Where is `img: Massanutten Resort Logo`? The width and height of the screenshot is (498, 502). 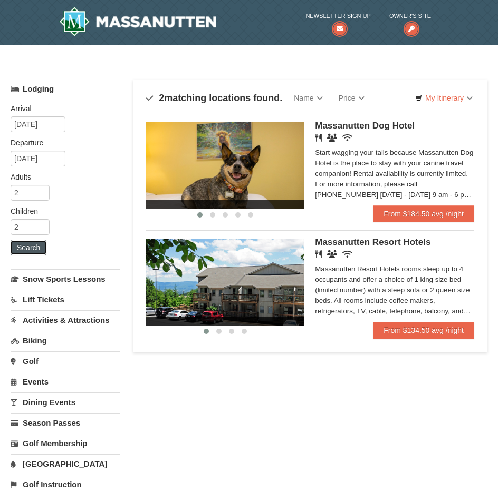
img: Massanutten Resort Logo is located at coordinates (138, 22).